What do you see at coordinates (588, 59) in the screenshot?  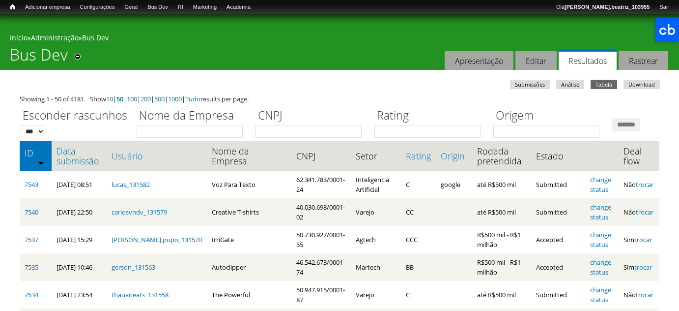 I see `a: Resultados` at bounding box center [588, 59].